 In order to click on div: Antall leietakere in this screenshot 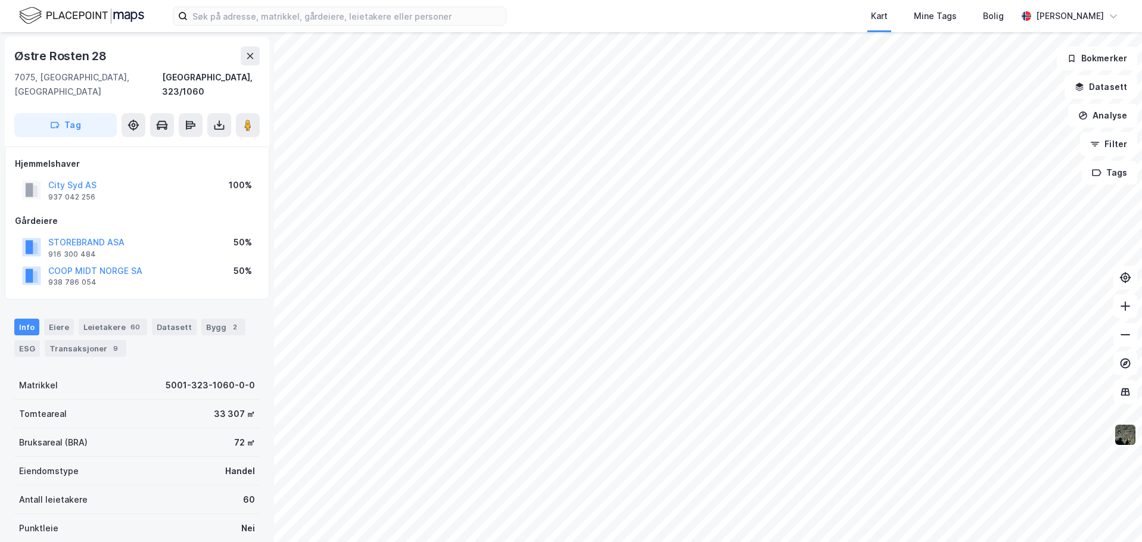, I will do `click(53, 500)`.